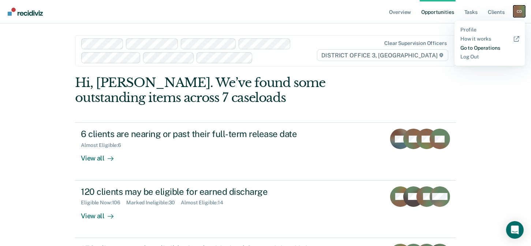 The height and width of the screenshot is (246, 531). Describe the element at coordinates (153, 203) in the screenshot. I see `div: Marked Ineligible : 30` at that location.